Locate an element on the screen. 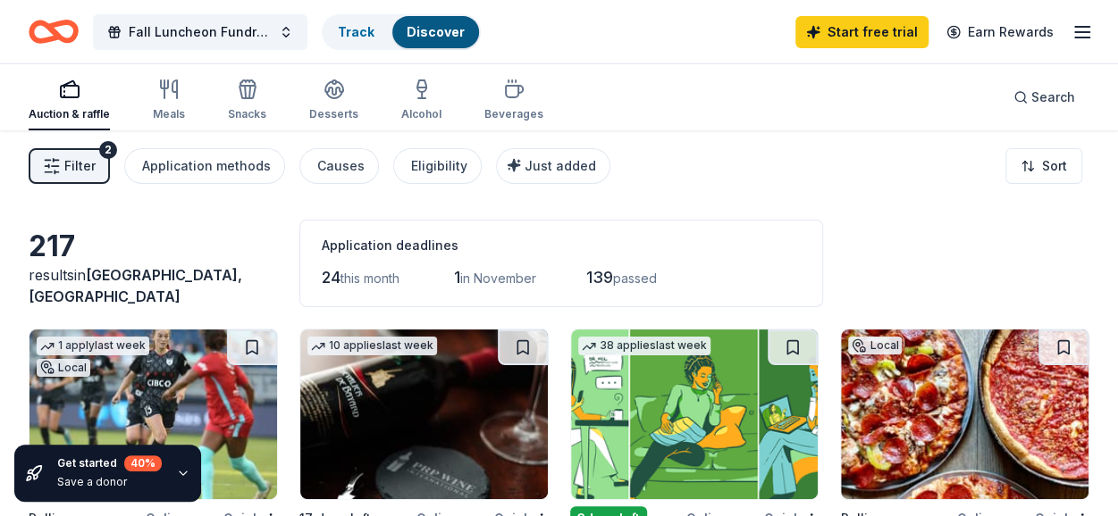 Image resolution: width=1118 pixels, height=516 pixels. img: Image for PRP Wine International is located at coordinates (423, 415).